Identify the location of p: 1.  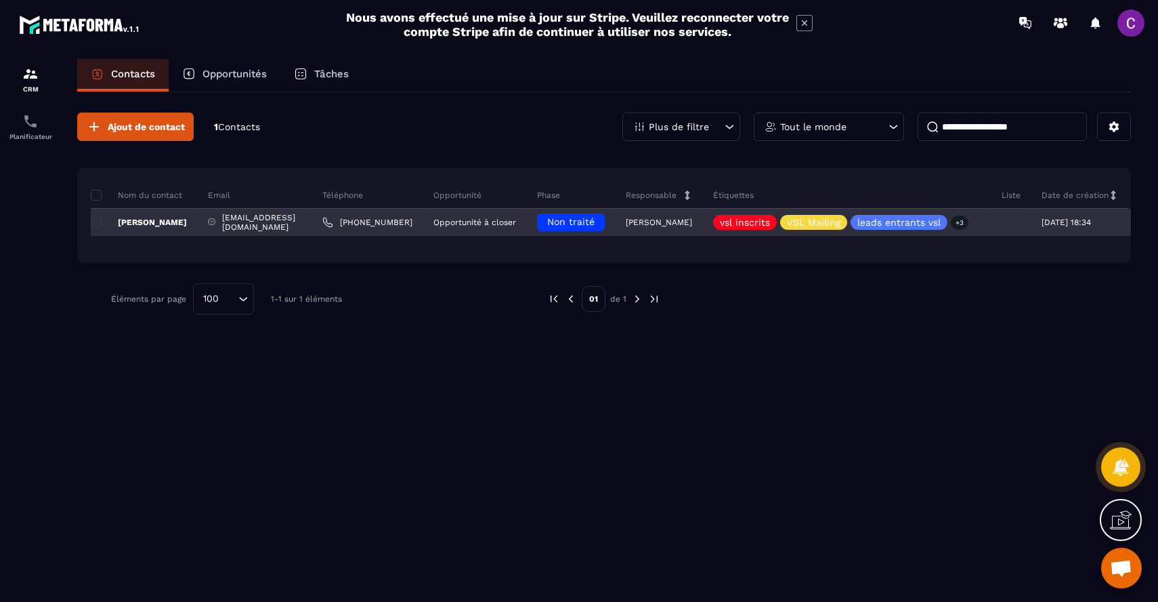
(237, 127).